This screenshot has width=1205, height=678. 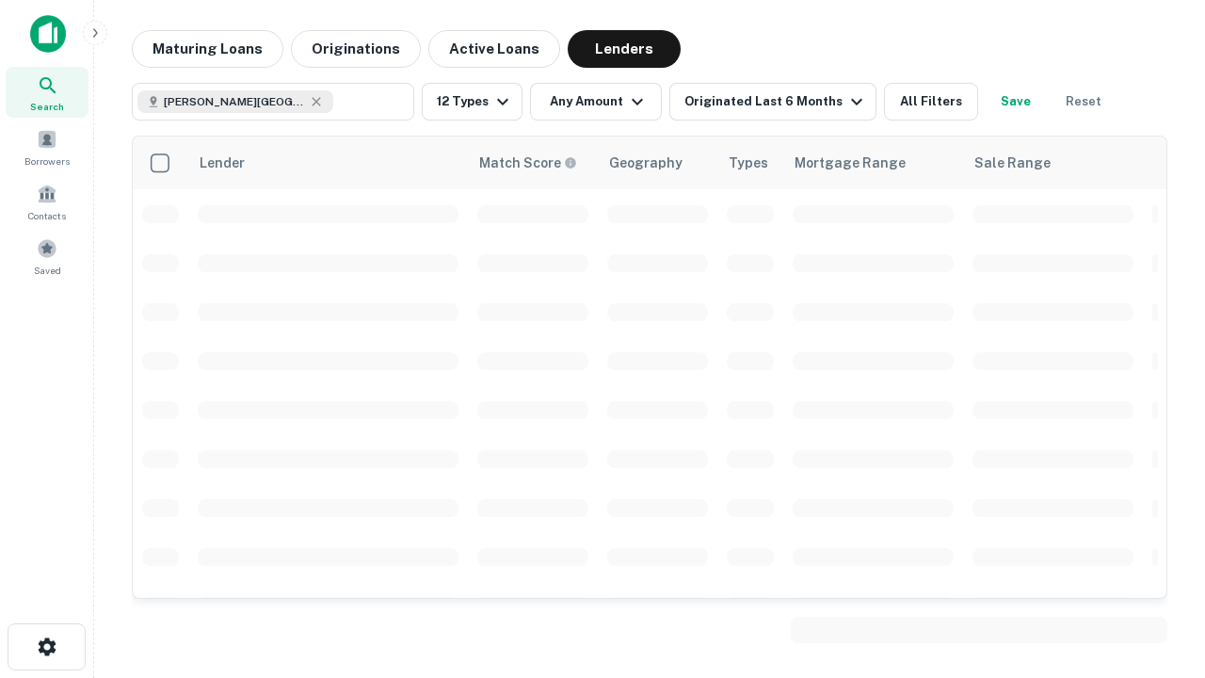 What do you see at coordinates (47, 92) in the screenshot?
I see `div: Search` at bounding box center [47, 92].